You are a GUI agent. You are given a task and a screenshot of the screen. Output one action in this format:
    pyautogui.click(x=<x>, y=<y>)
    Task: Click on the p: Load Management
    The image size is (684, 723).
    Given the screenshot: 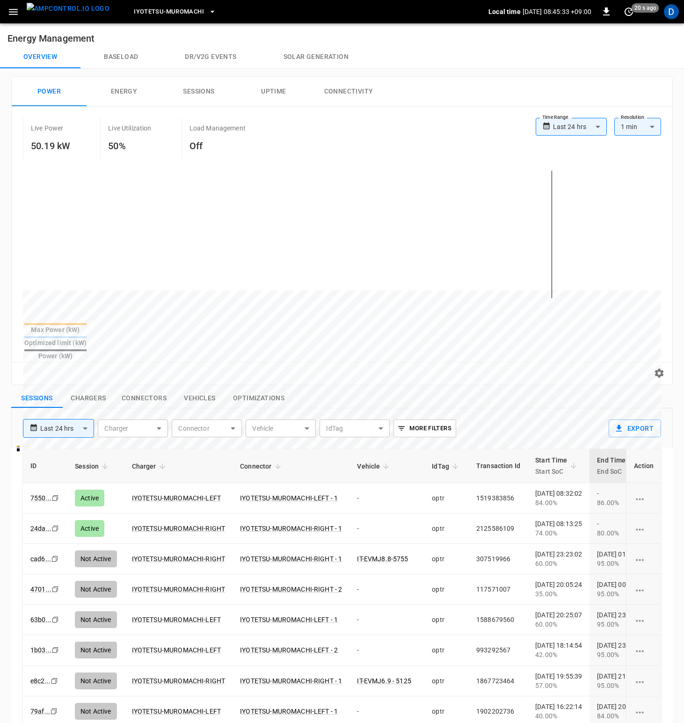 What is the action you would take?
    pyautogui.click(x=217, y=128)
    